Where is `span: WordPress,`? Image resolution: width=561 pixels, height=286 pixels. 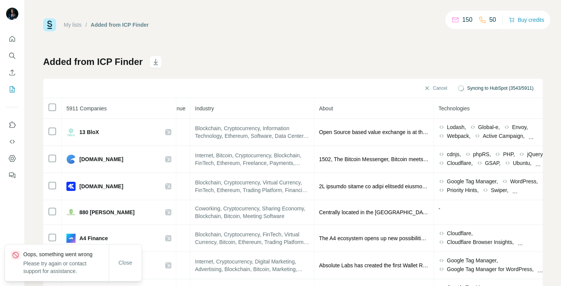 span: WordPress, is located at coordinates (524, 181).